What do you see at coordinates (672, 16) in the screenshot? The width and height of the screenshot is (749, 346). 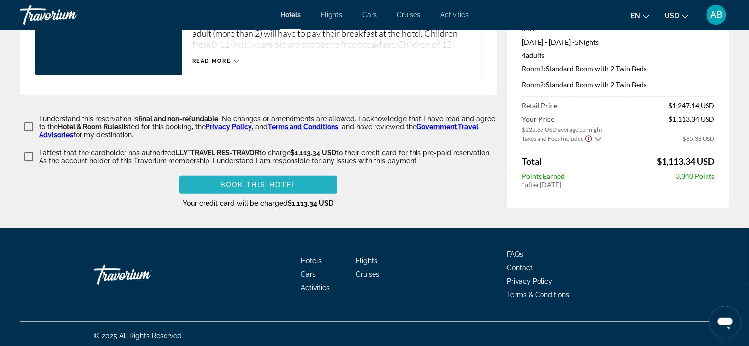 I see `span: USD` at bounding box center [672, 16].